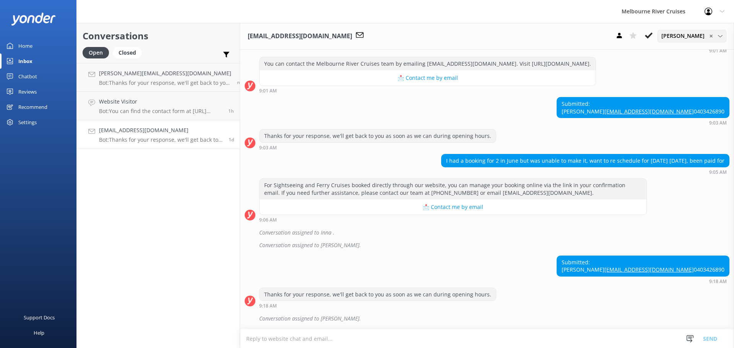 The image size is (734, 348). Describe the element at coordinates (39, 317) in the screenshot. I see `div: Support Docs` at that location.